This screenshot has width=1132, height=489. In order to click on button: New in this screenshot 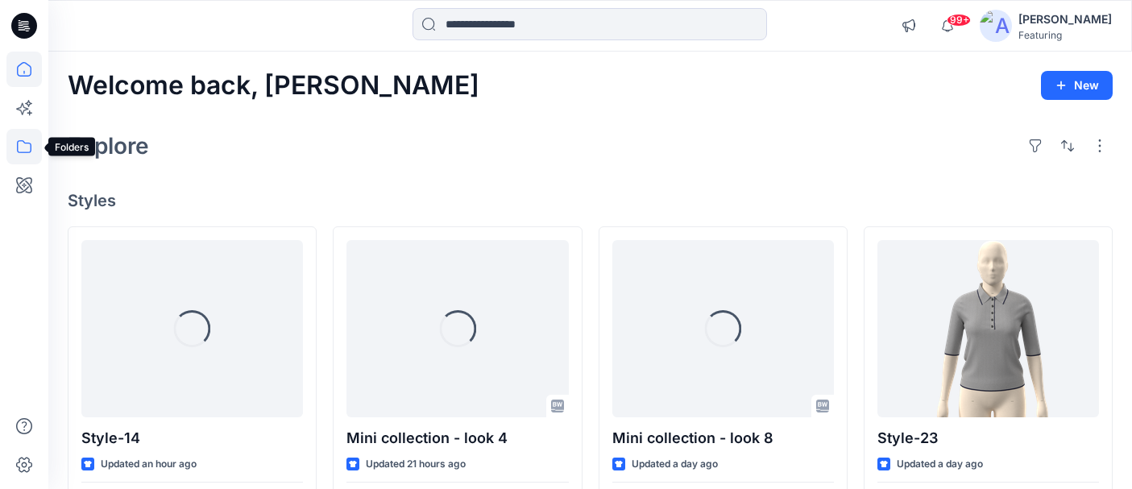, I will do `click(1076, 85)`.